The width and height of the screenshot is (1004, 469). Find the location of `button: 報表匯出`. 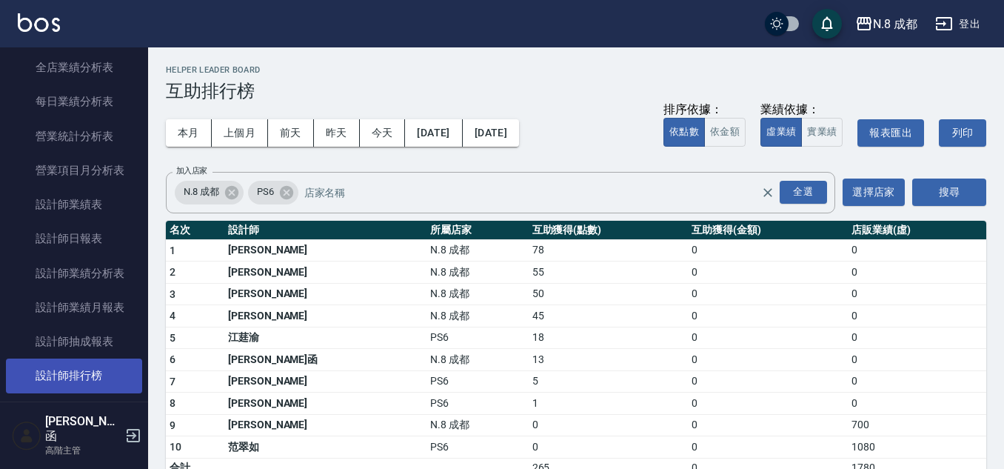

button: 報表匯出 is located at coordinates (891, 133).